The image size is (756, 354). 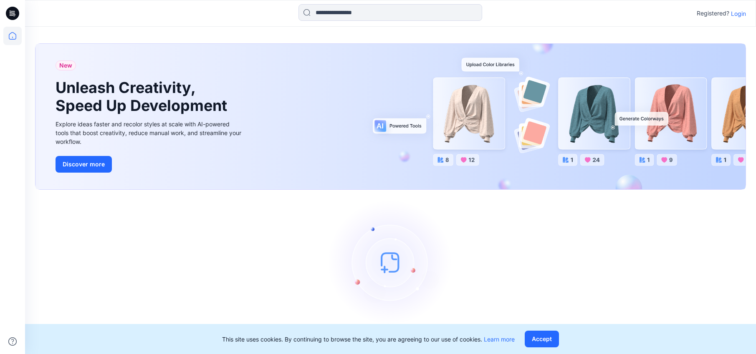 I want to click on button: Accept, so click(x=541, y=339).